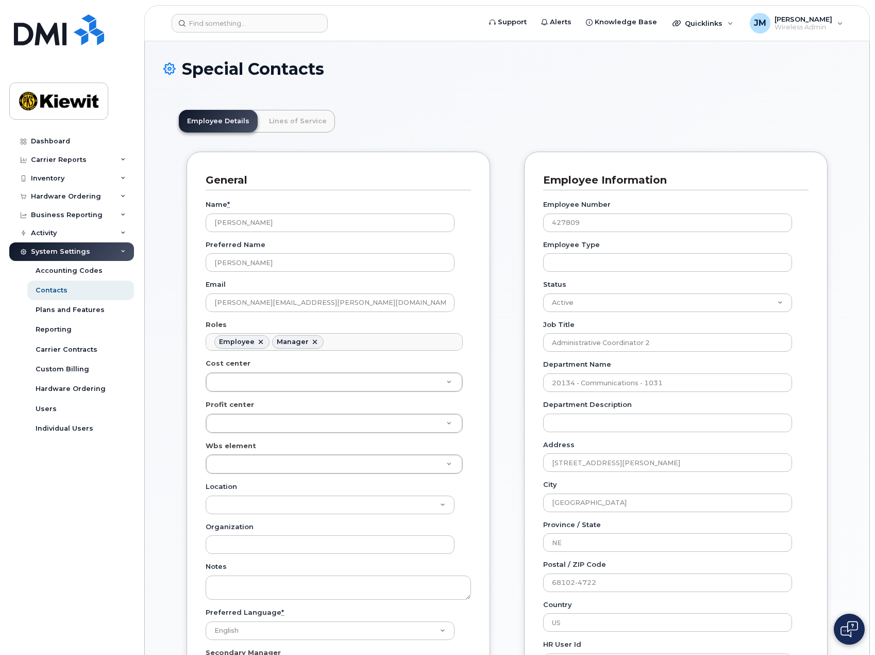  Describe the element at coordinates (559, 444) in the screenshot. I see `label: Address` at that location.